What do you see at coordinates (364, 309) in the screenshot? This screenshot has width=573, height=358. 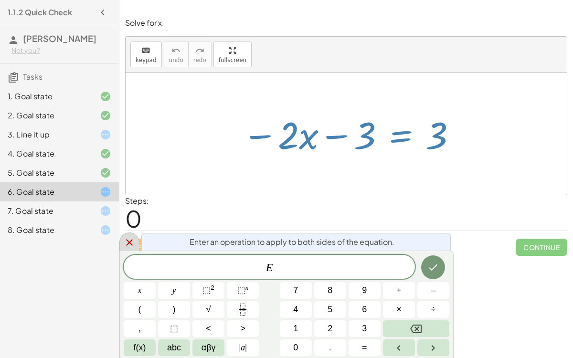 I see `button: 6` at bounding box center [364, 309].